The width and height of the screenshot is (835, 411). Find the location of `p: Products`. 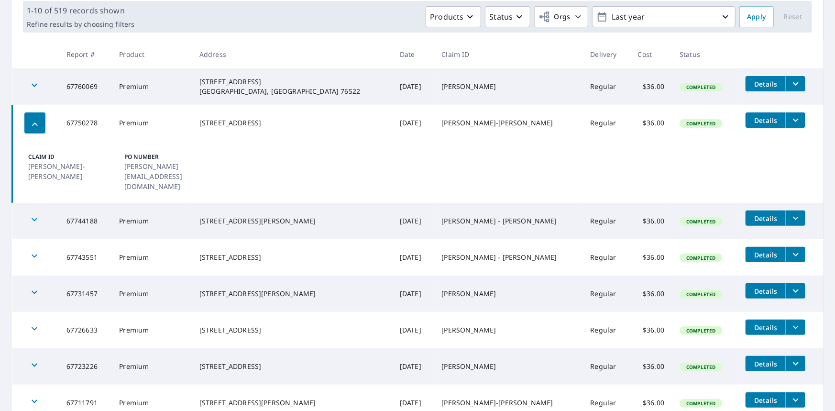

p: Products is located at coordinates (447, 17).